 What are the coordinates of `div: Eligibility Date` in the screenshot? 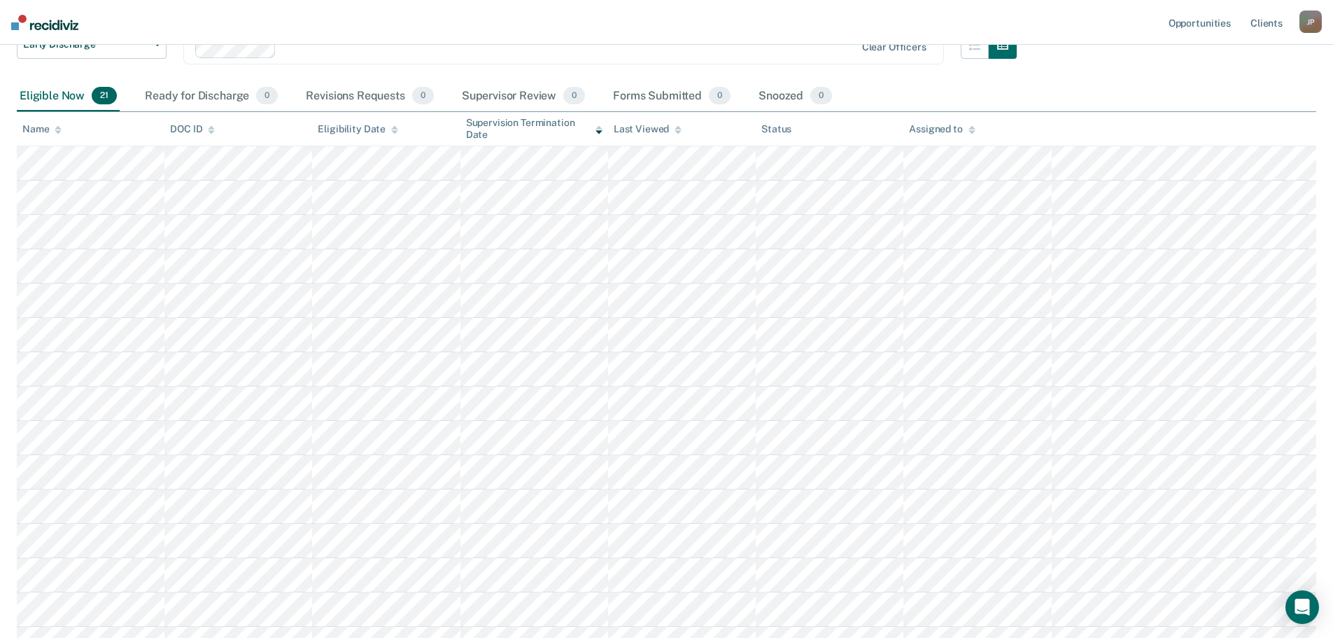 It's located at (358, 129).